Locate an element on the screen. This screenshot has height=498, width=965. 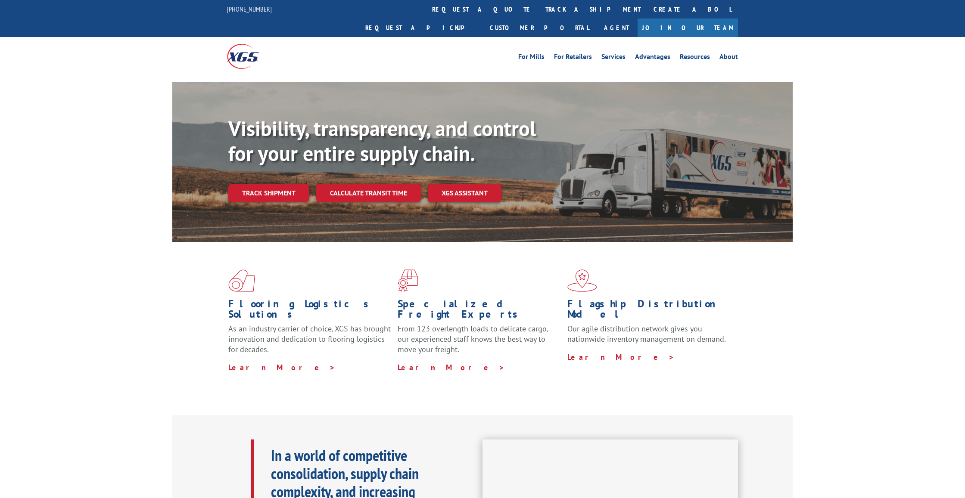
a: For Retailers is located at coordinates (573, 58).